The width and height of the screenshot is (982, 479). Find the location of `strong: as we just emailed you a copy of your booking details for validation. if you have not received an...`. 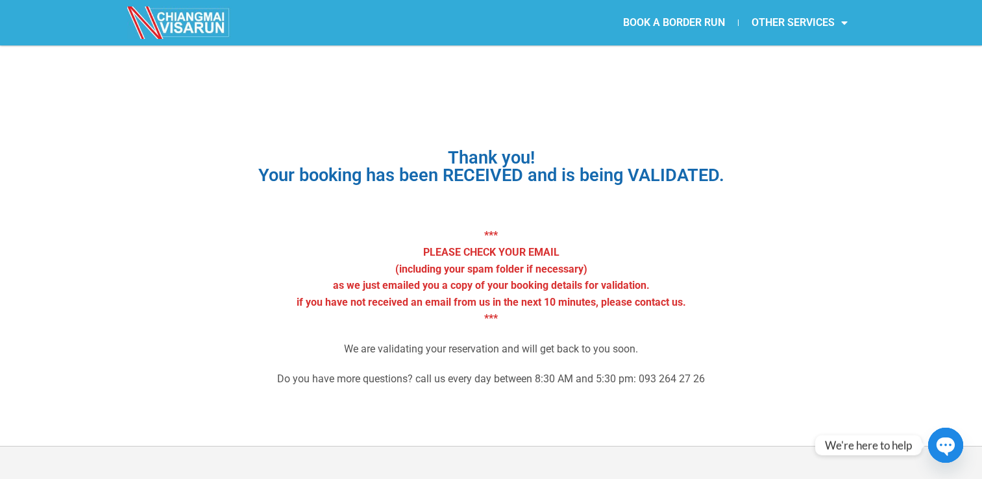

strong: as we just emailed you a copy of your booking details for validation. if you have not received an... is located at coordinates (492, 302).